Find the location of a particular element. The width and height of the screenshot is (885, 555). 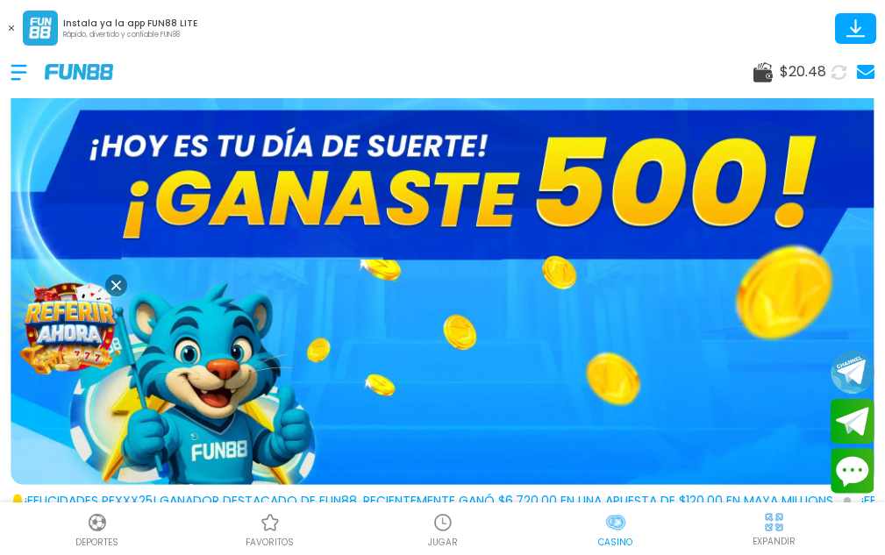

button: Contact customer service is located at coordinates (853, 471).